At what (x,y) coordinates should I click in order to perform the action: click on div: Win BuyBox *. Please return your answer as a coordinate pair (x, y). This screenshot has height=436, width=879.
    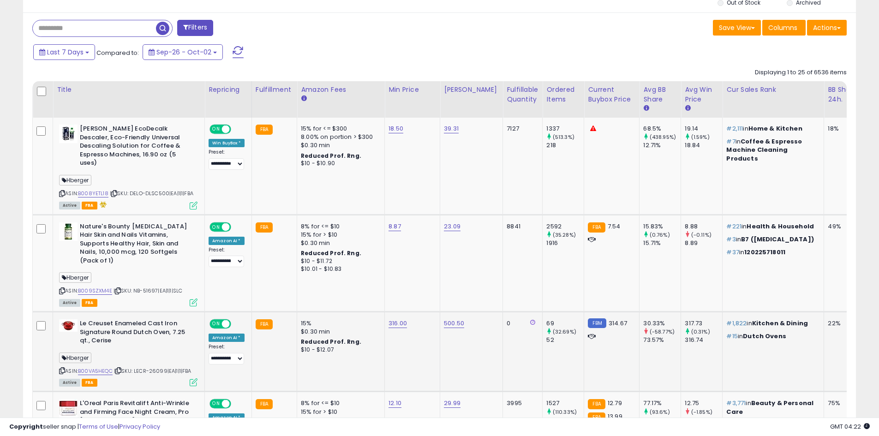
    Looking at the image, I should click on (227, 143).